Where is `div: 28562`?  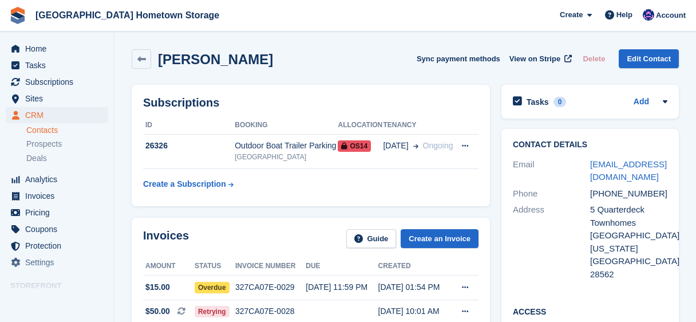
div: 28562 is located at coordinates (629, 274).